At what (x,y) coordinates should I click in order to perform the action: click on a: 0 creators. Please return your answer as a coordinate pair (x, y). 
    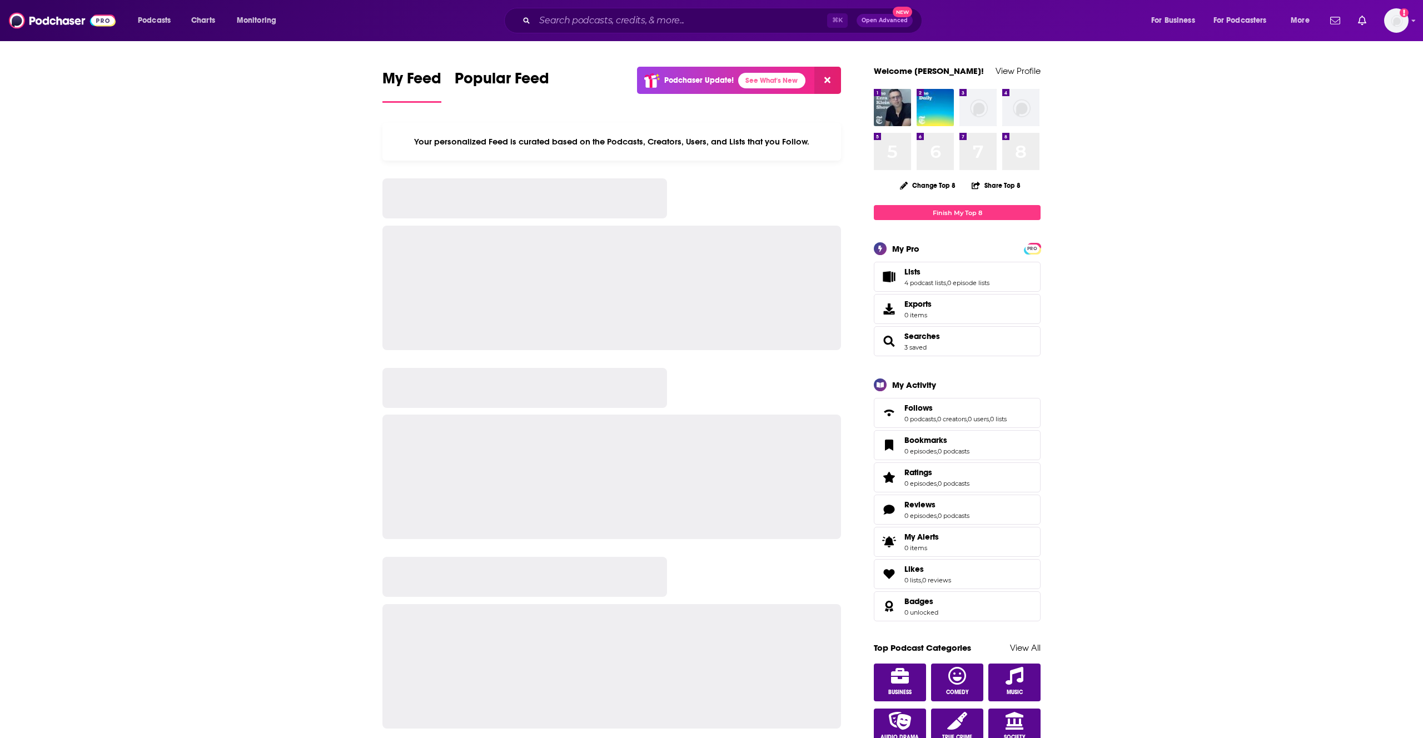
    Looking at the image, I should click on (952, 419).